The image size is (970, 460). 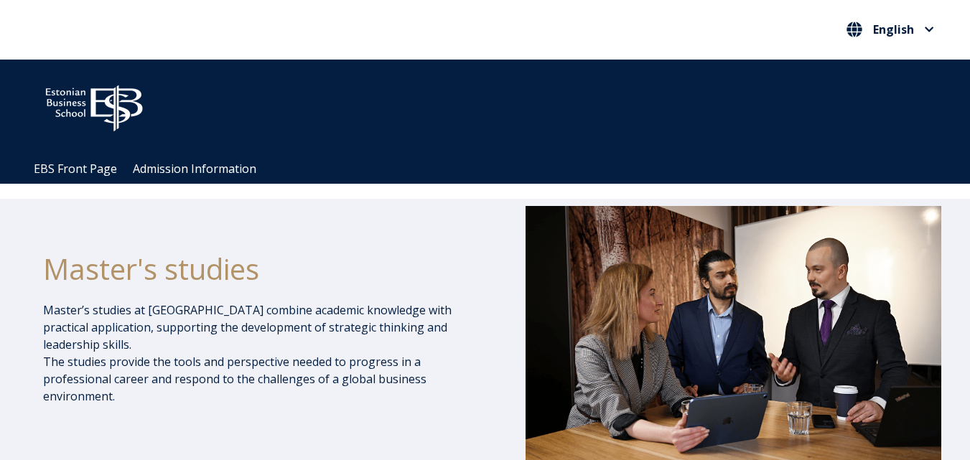 I want to click on img: ebs_logo2016_white, so click(x=94, y=105).